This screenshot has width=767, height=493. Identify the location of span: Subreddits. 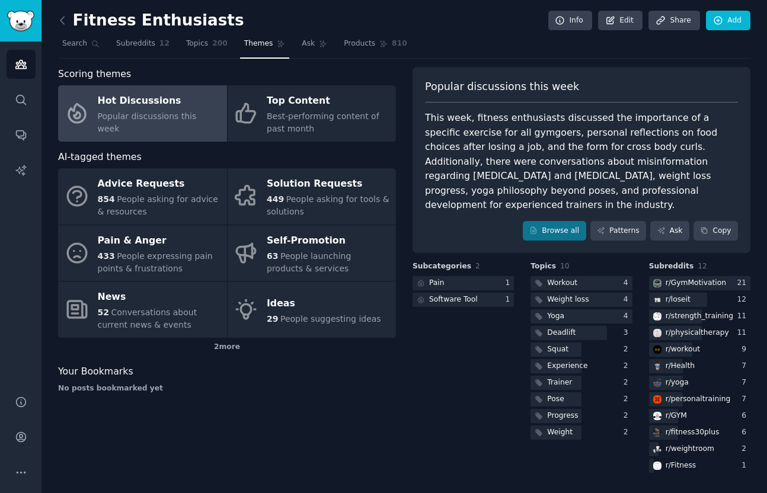
(671, 267).